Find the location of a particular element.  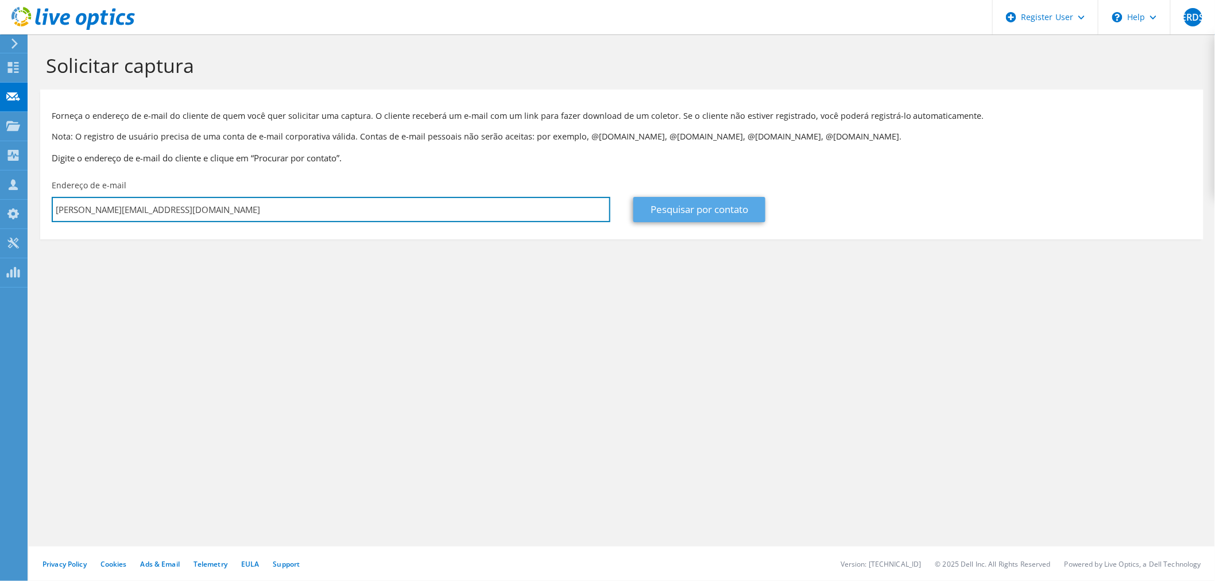

a: Cookies is located at coordinates (114, 564).